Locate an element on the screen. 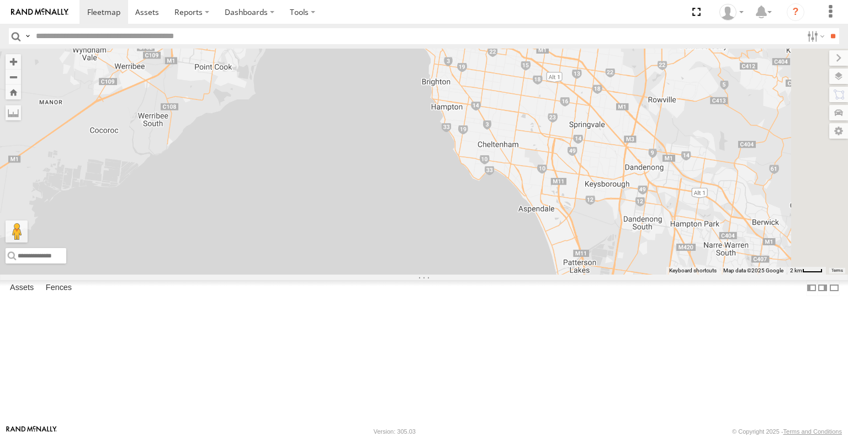 Image resolution: width=848 pixels, height=437 pixels. label: Hide Summary Table is located at coordinates (834, 288).